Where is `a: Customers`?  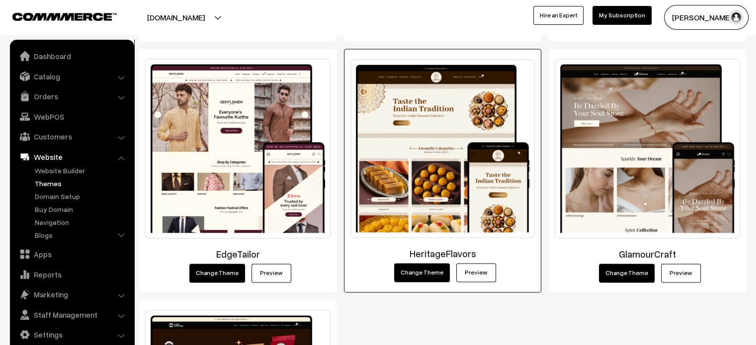 a: Customers is located at coordinates (72, 137).